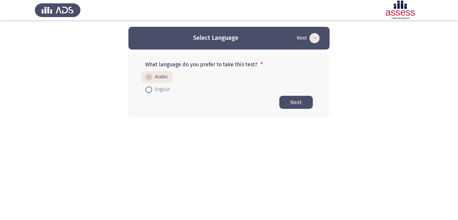 The image size is (458, 220). Describe the element at coordinates (58, 10) in the screenshot. I see `img: Assess Talent Management logo` at that location.